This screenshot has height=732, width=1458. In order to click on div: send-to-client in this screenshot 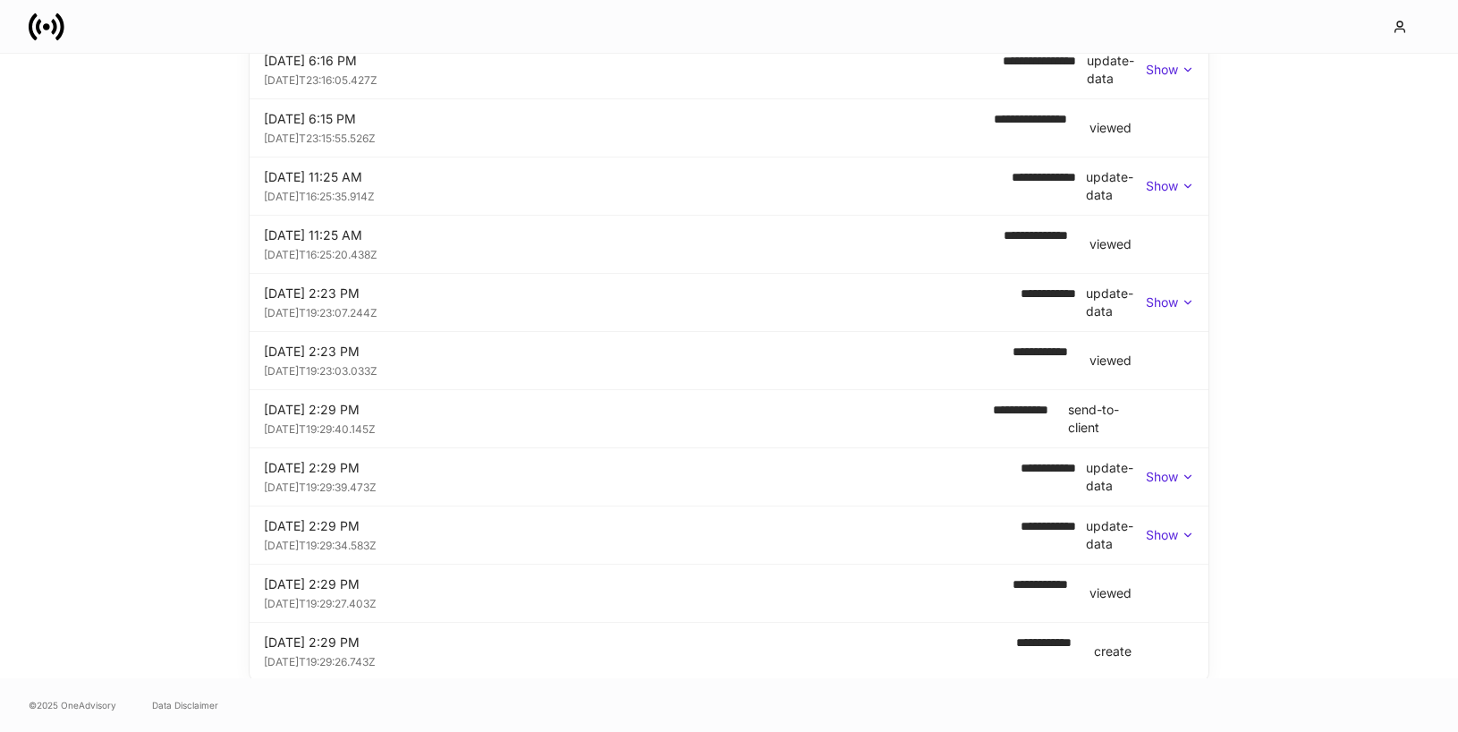, I will do `click(1099, 419)`.